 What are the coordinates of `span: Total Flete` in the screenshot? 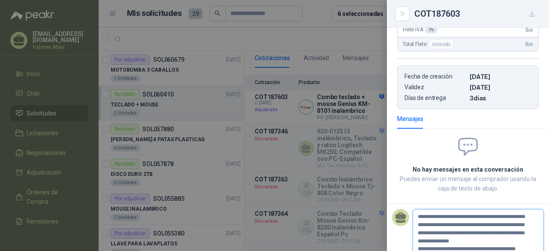 It's located at (429, 44).